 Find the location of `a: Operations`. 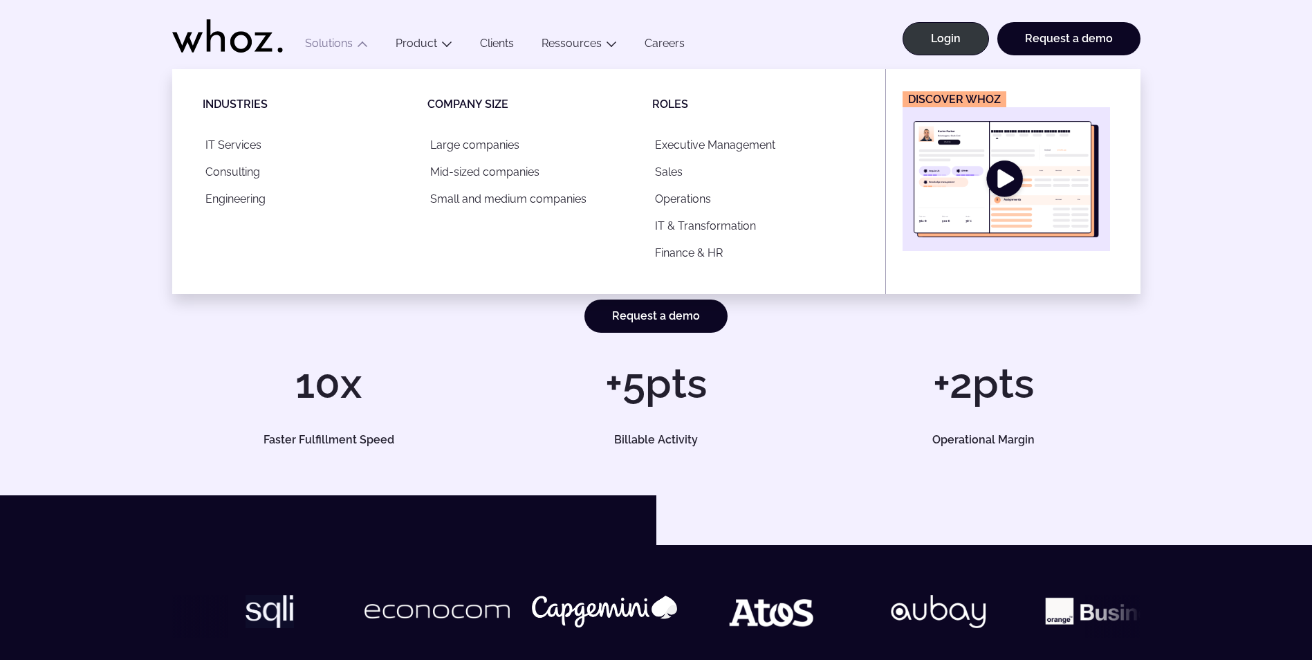

a: Operations is located at coordinates (756, 199).